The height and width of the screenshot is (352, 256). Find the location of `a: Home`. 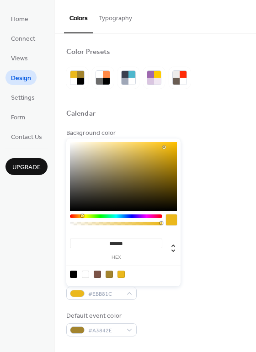

a: Home is located at coordinates (20, 18).